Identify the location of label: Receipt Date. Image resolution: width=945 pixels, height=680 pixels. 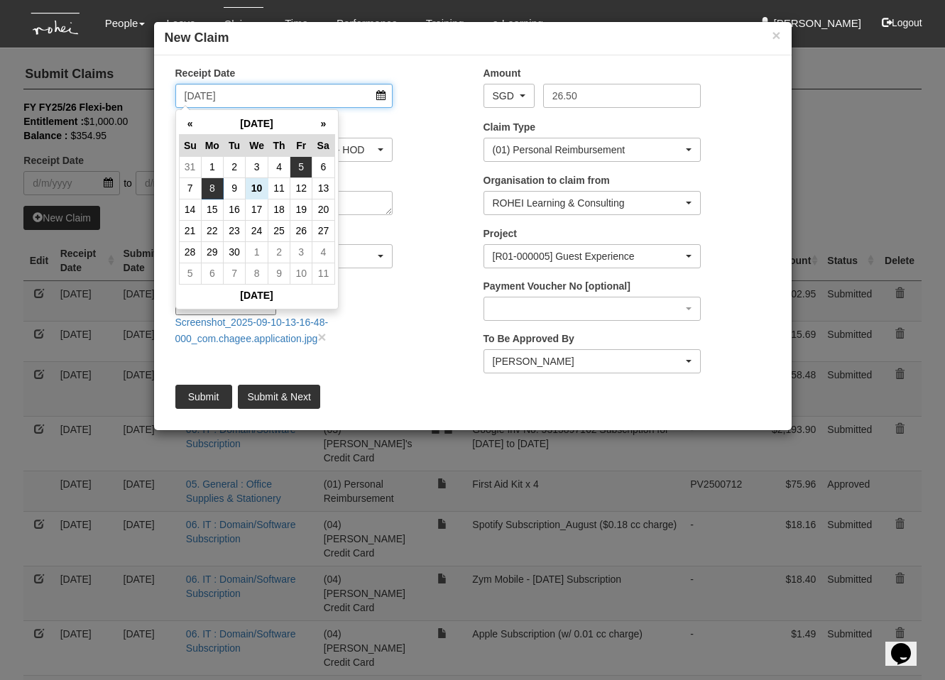
(205, 73).